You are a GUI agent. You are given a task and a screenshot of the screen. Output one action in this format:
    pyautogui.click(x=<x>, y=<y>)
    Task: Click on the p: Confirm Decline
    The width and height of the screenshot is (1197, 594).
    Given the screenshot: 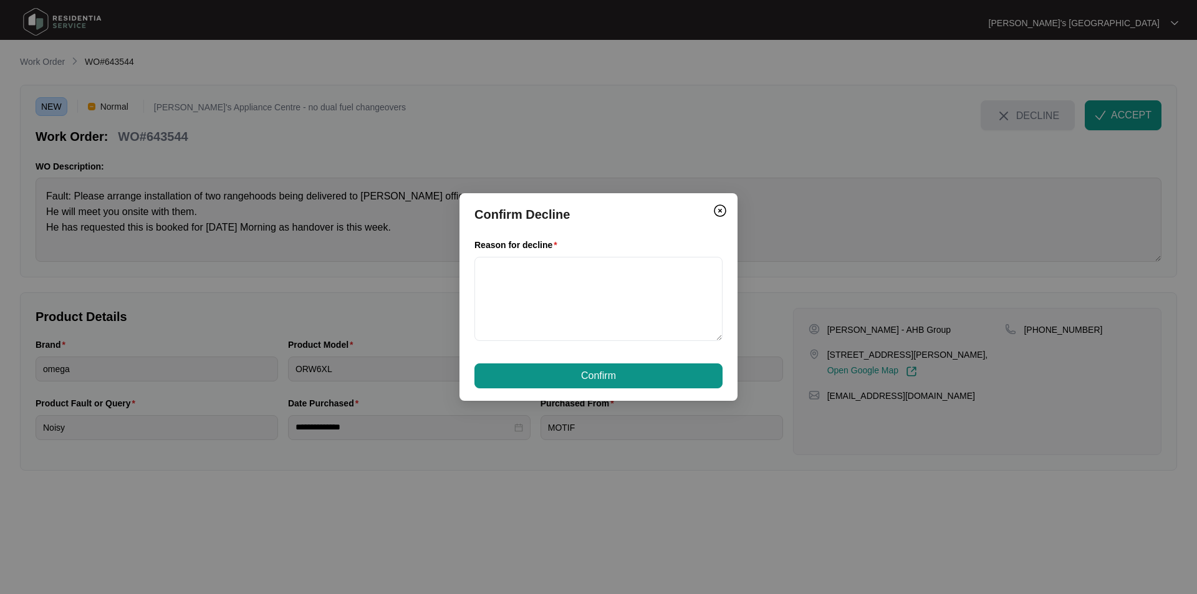 What is the action you would take?
    pyautogui.click(x=598, y=214)
    